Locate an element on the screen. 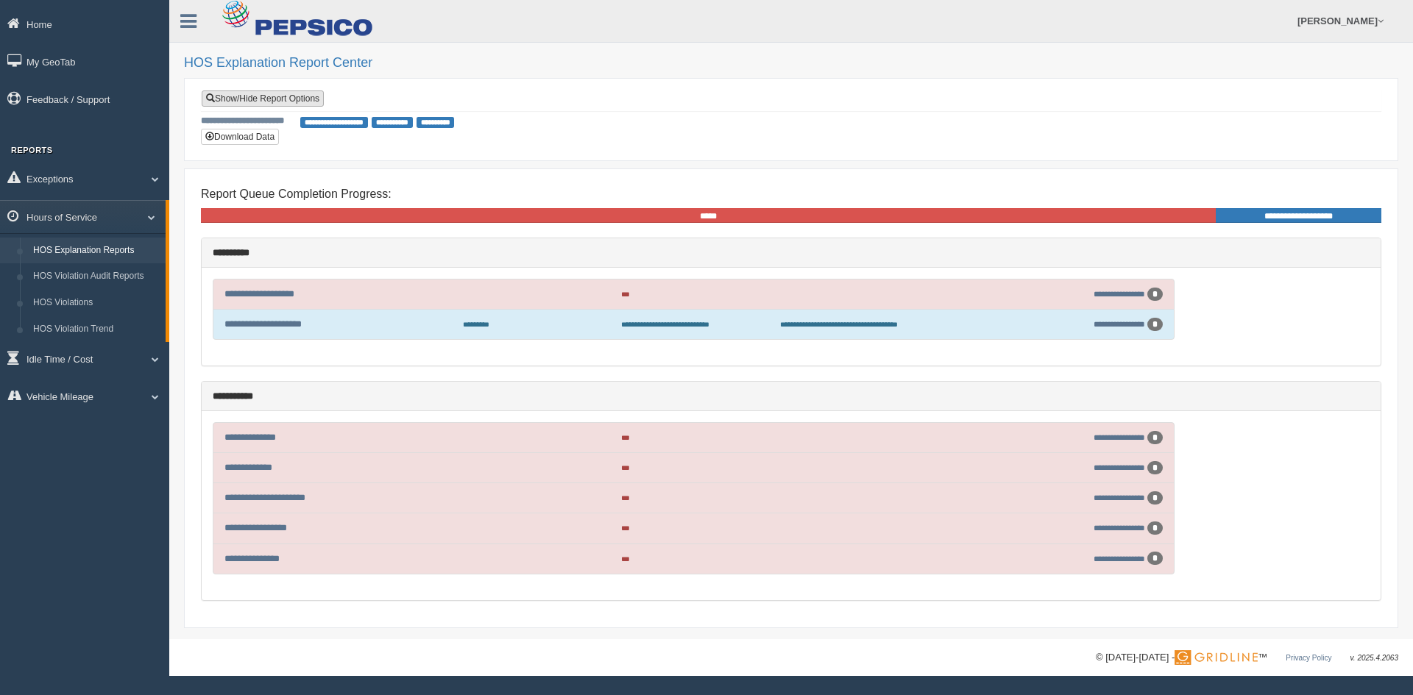 The height and width of the screenshot is (695, 1413). img: Gridline is located at coordinates (1216, 658).